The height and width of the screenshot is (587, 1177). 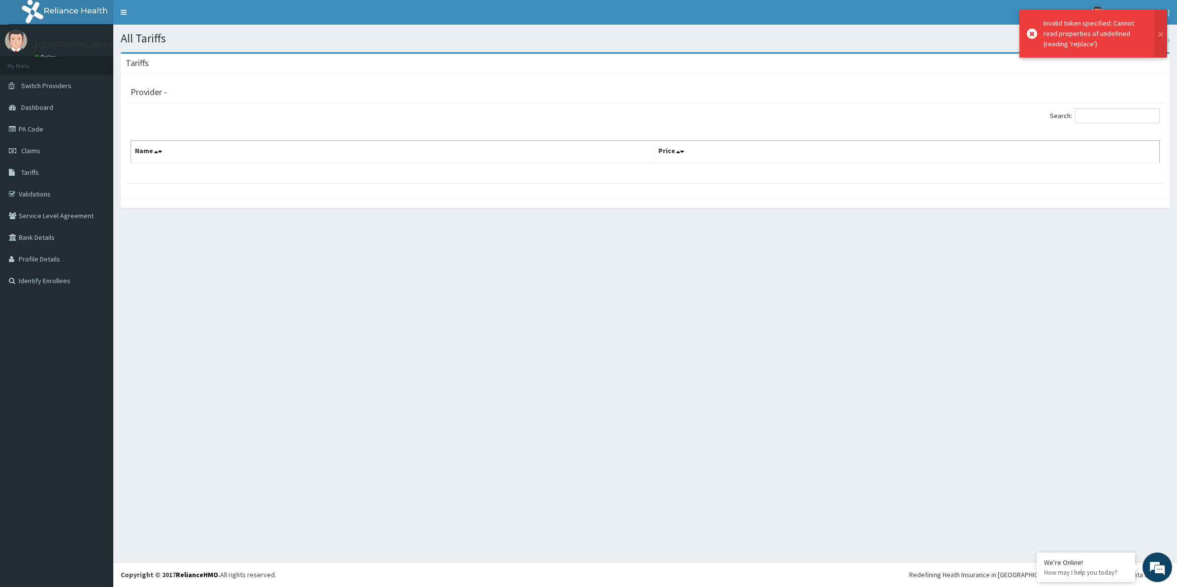 What do you see at coordinates (1095, 33) in the screenshot?
I see `div: Invalid token specified: Cannot read properties of undefined (reading 'replace')` at bounding box center [1095, 33].